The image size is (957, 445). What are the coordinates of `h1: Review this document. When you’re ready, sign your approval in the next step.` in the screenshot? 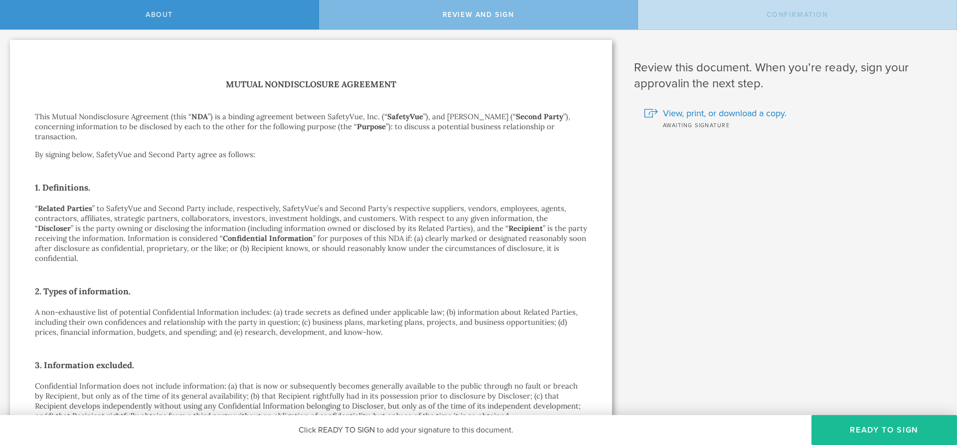 It's located at (788, 76).